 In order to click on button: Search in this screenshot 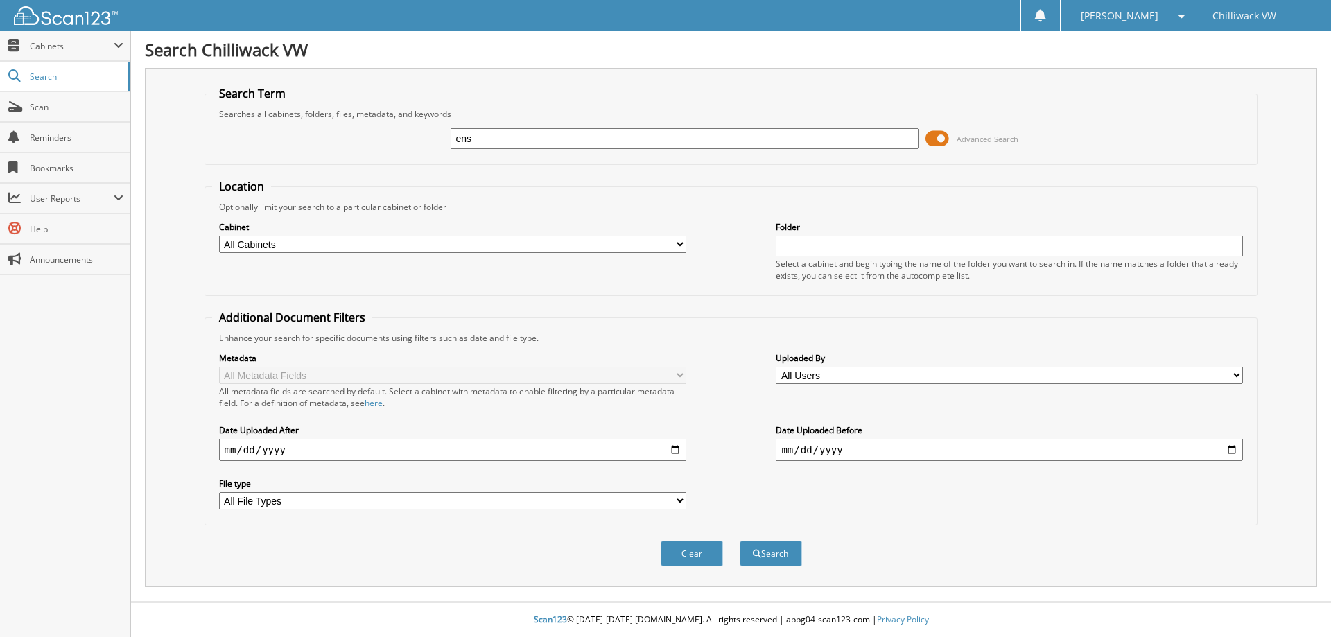, I will do `click(771, 553)`.